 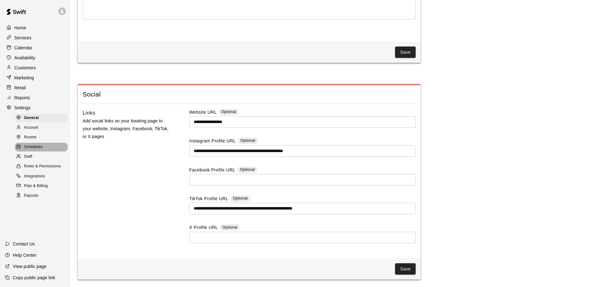 What do you see at coordinates (23, 38) in the screenshot?
I see `p: Services` at bounding box center [23, 38].